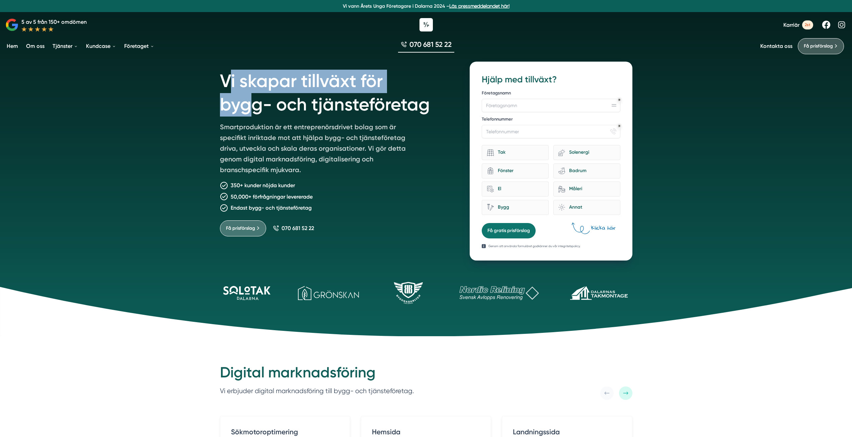 This screenshot has height=437, width=852. I want to click on p: Vi vann Årets Unga Företagare i Dalarna 2024 –, so click(426, 6).